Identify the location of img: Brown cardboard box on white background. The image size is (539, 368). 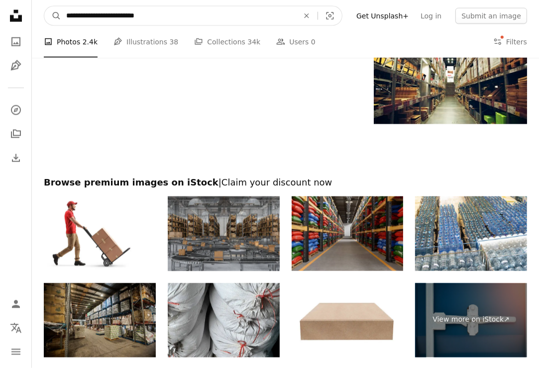
(348, 320).